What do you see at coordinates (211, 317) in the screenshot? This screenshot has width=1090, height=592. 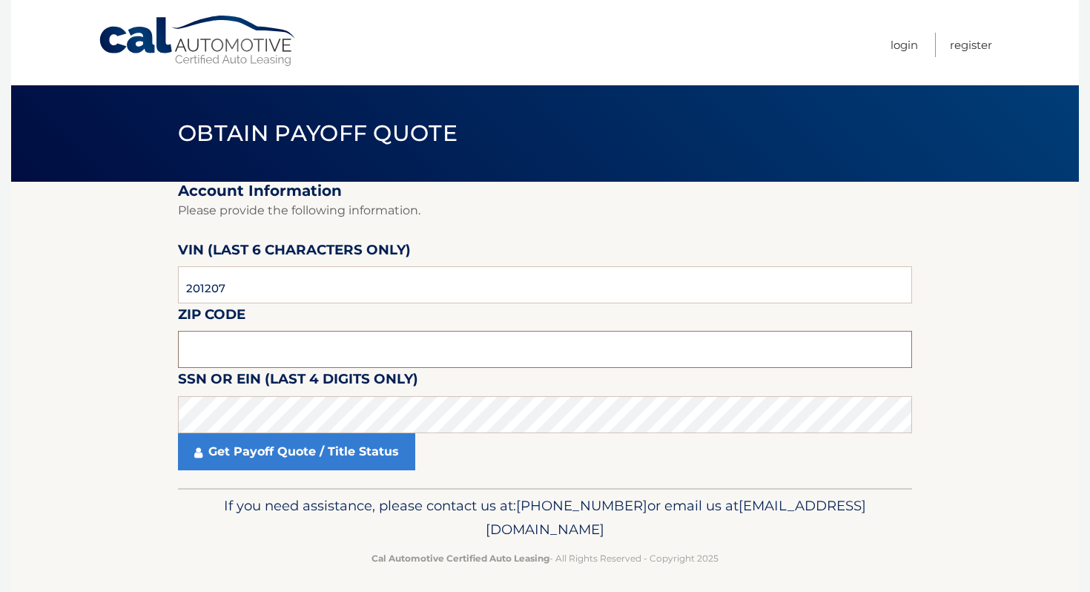 I see `label: Zip Code` at bounding box center [211, 317].